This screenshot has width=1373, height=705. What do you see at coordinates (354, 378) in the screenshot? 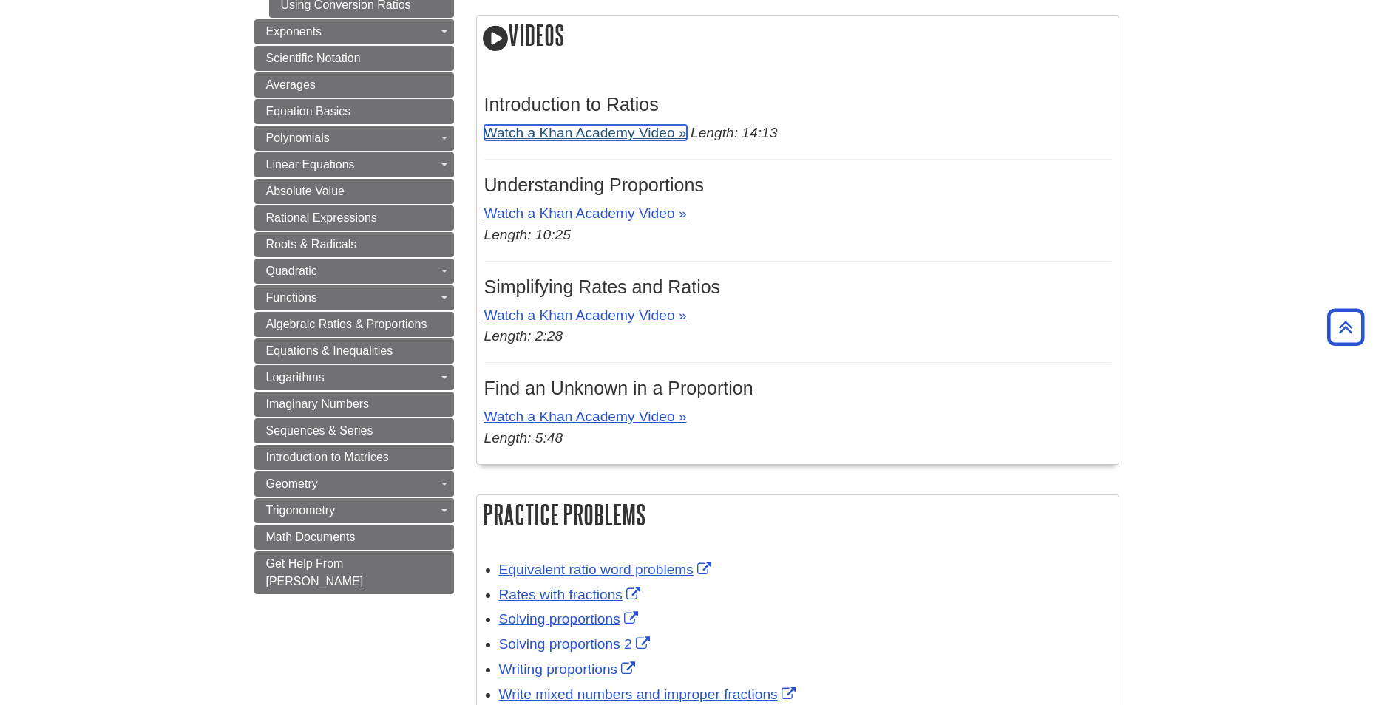
I see `a: Logarithms` at bounding box center [354, 378].